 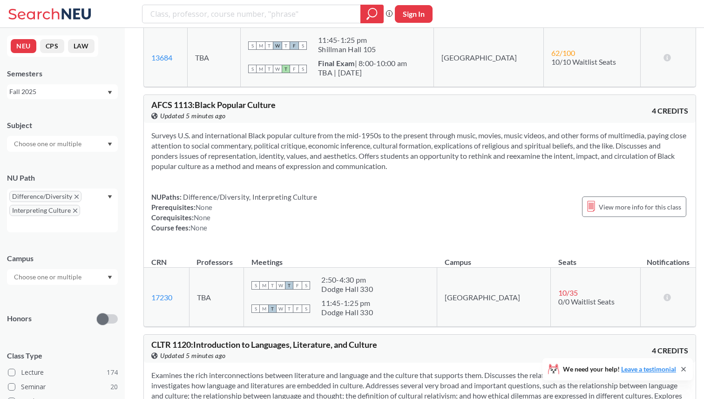 What do you see at coordinates (213, 105) in the screenshot?
I see `span: AFCS 1113 : Black Popular Culture` at bounding box center [213, 105].